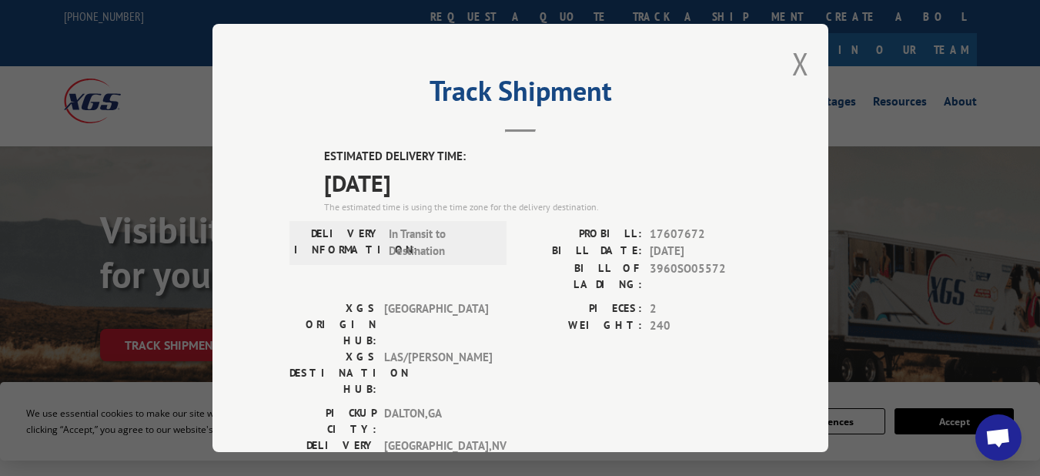 Image resolution: width=1040 pixels, height=476 pixels. Describe the element at coordinates (436, 420) in the screenshot. I see `span: DALTON , GA` at that location.